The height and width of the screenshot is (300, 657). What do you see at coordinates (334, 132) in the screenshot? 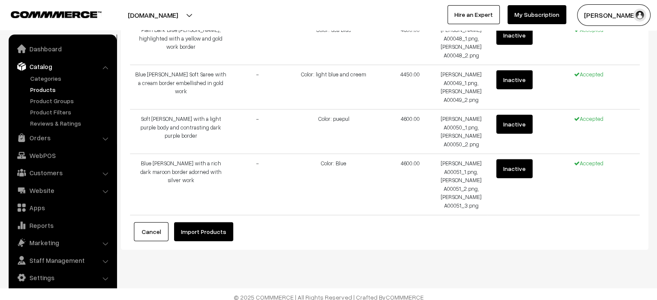
I see `td: Color: puepul` at bounding box center [334, 132].